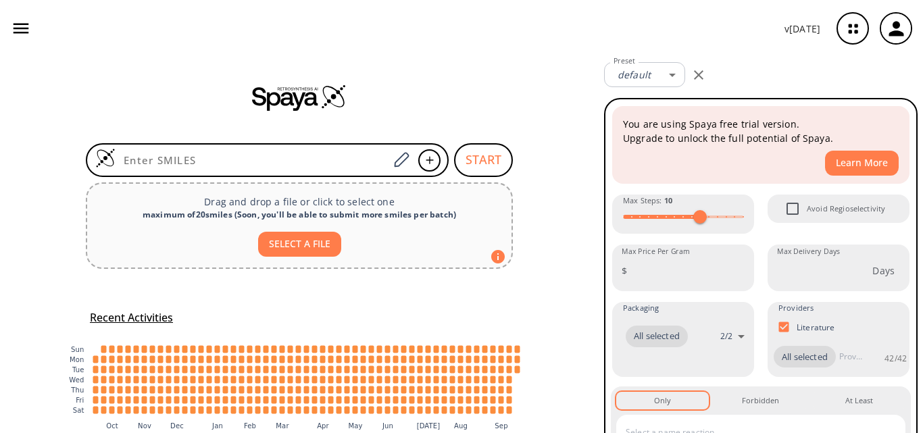  Describe the element at coordinates (669, 200) in the screenshot. I see `strong: 10` at that location.